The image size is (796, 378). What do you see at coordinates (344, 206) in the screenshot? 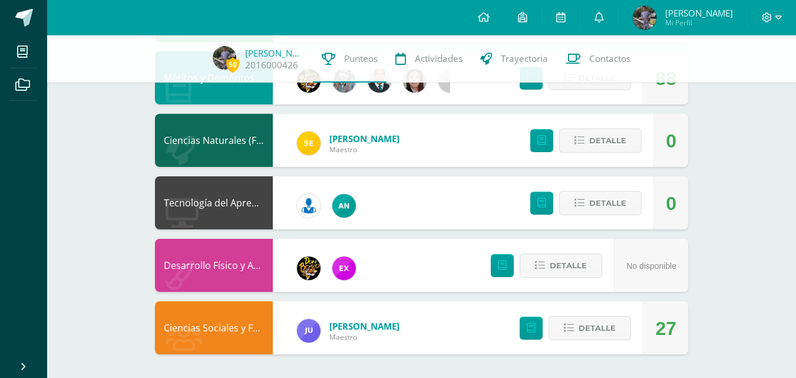
I see `img: 05ee8f3aa2e004bc19e84eb2325bd6d4.png` at bounding box center [344, 206].